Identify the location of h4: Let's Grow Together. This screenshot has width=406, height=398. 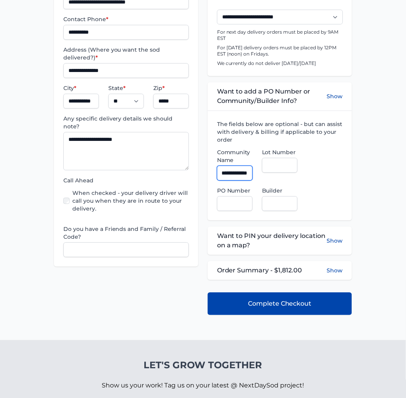
(203, 365).